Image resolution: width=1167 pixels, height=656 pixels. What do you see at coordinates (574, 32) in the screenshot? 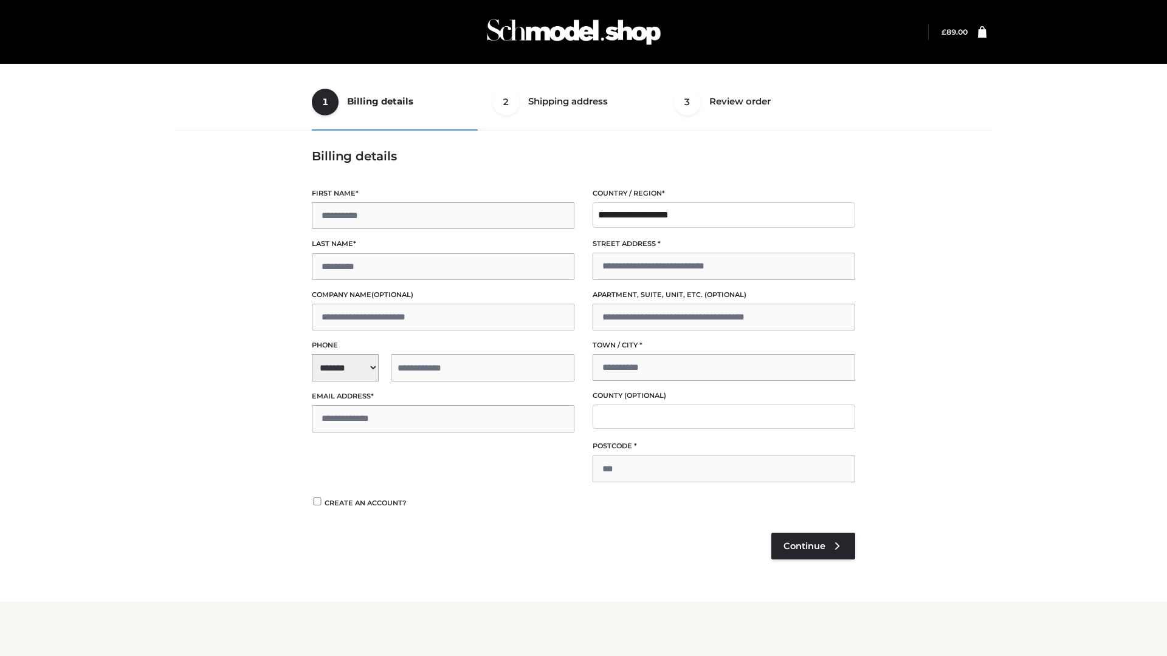
I see `a: Schmodel Admin 964` at bounding box center [574, 32].